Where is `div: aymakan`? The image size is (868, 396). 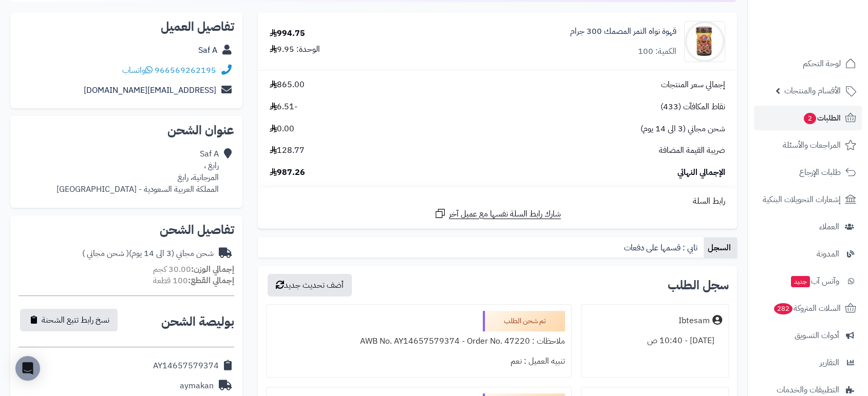
div: aymakan is located at coordinates (197, 386).